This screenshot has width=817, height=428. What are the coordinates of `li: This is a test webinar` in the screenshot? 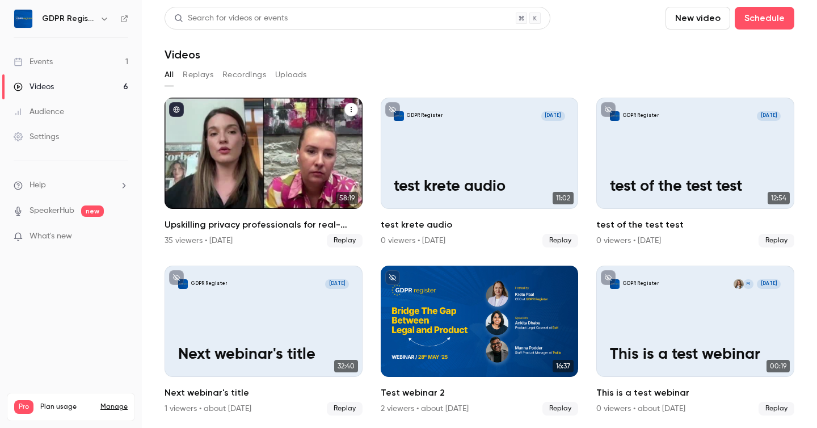 It's located at (695, 340).